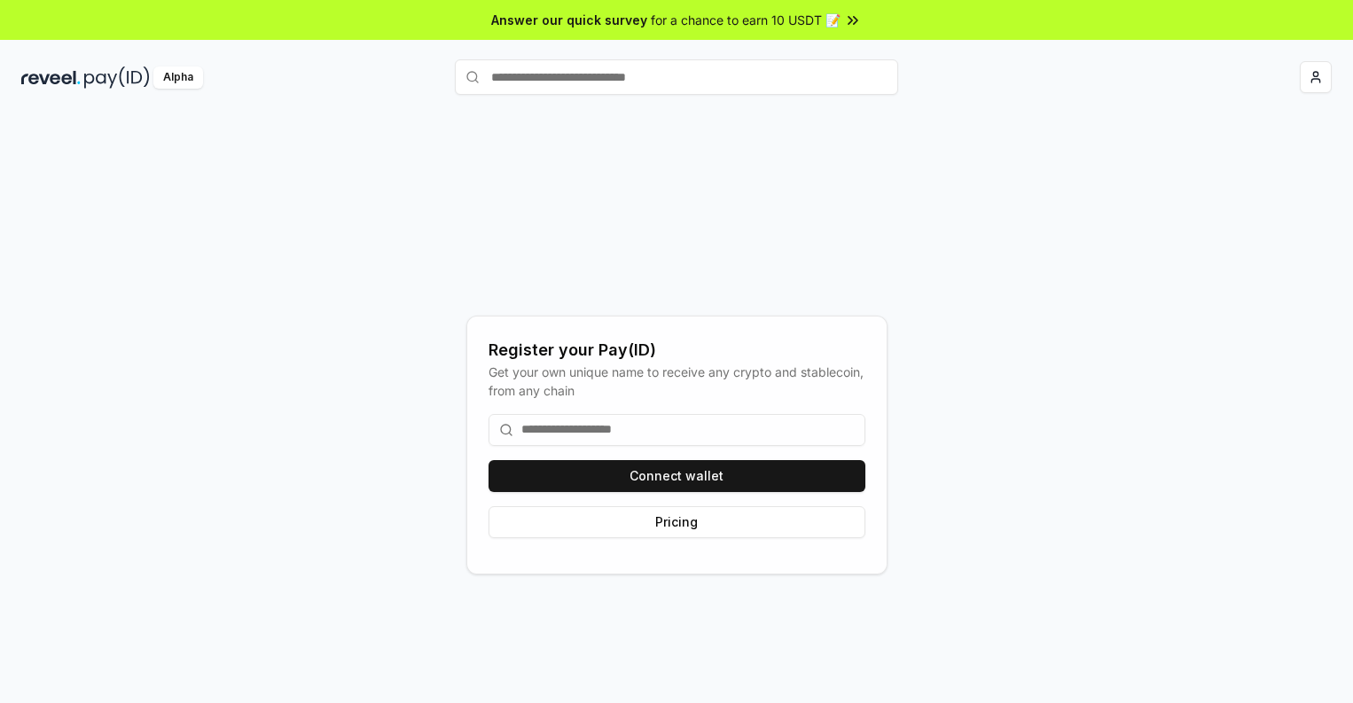 This screenshot has width=1353, height=703. I want to click on div: Get your own unique name to receive any crypto and stablecoin, from any chain, so click(676, 381).